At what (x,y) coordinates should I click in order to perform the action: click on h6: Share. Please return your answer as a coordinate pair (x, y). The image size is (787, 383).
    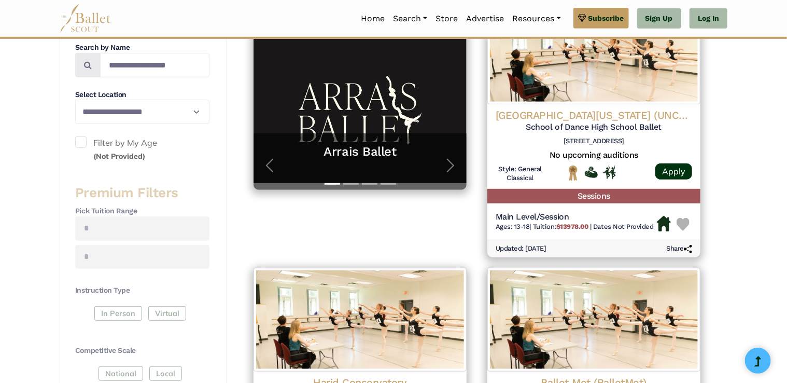
    Looking at the image, I should click on (679, 248).